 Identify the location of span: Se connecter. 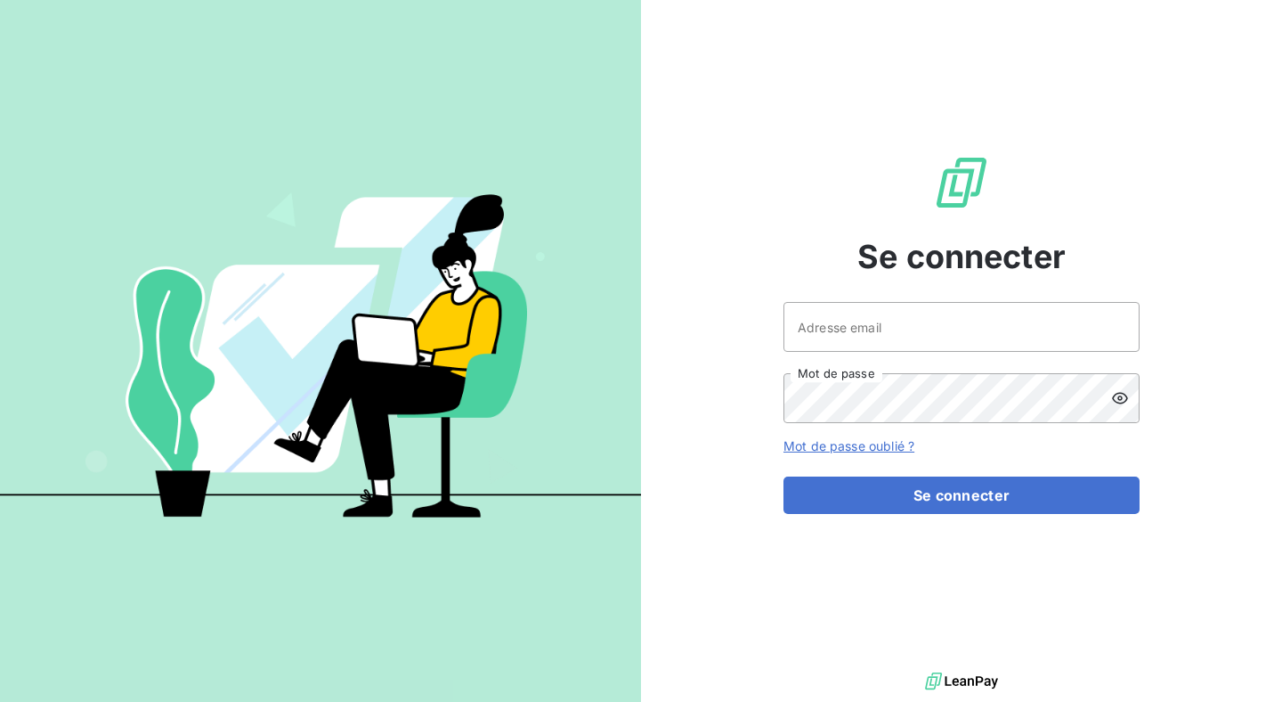
(962, 256).